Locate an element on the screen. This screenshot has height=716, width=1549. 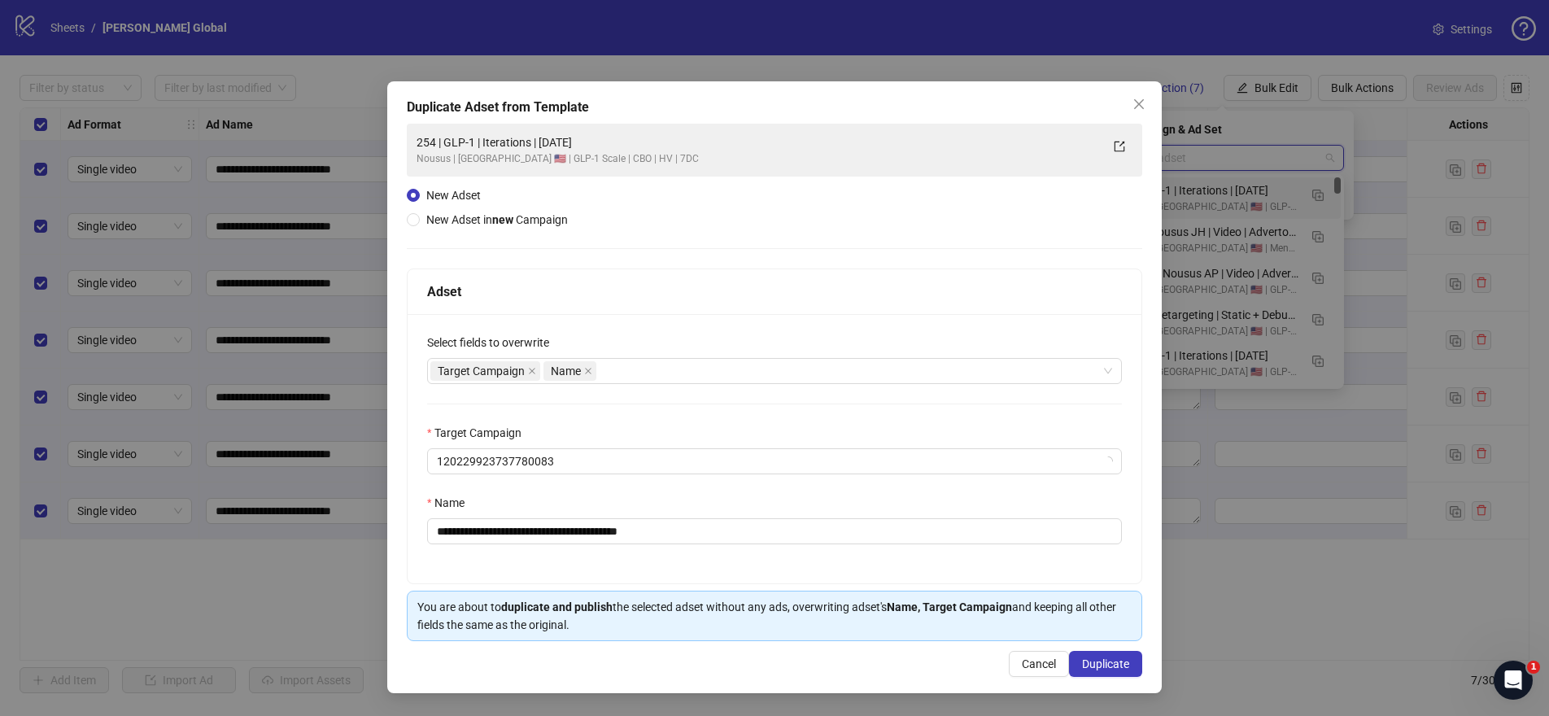
strong: duplicate and publish is located at coordinates (557, 607).